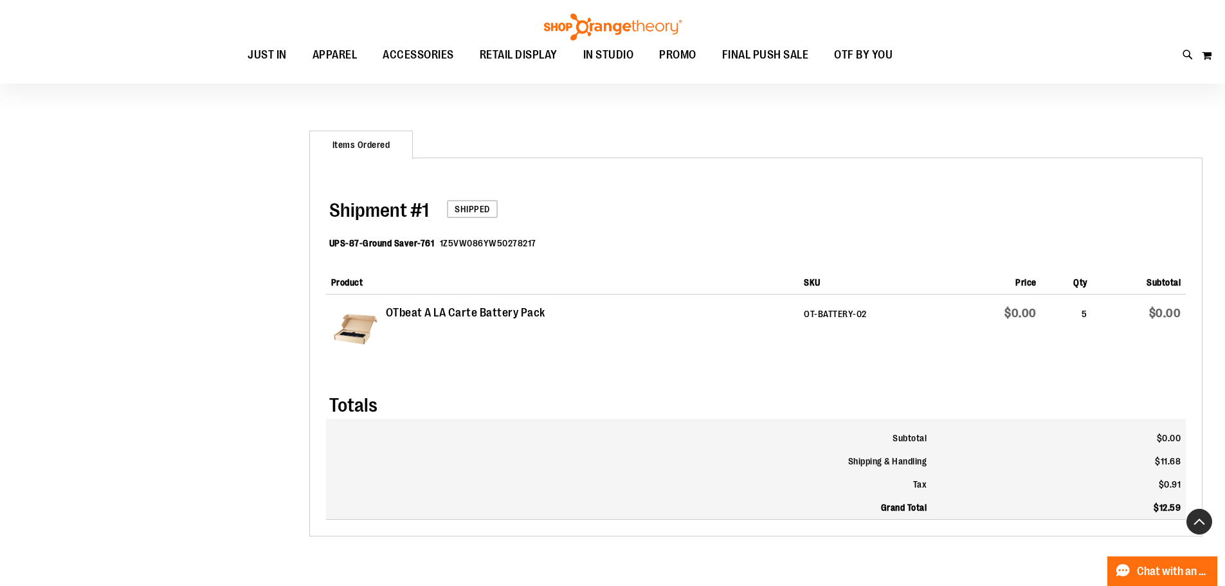 This screenshot has height=586, width=1225. Describe the element at coordinates (1067, 332) in the screenshot. I see `td: 5` at that location.